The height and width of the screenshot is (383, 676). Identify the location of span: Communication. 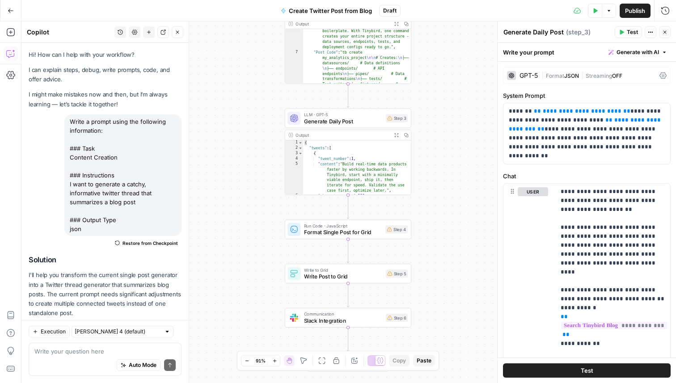
(343, 314).